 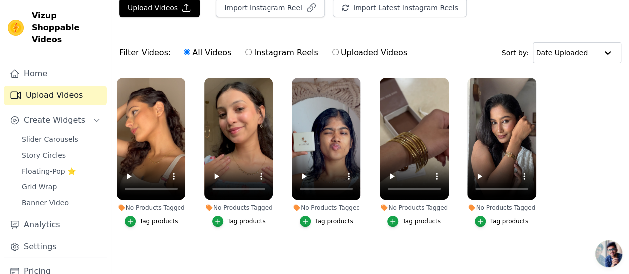 What do you see at coordinates (39, 187) in the screenshot?
I see `span: Grid Wrap` at bounding box center [39, 187].